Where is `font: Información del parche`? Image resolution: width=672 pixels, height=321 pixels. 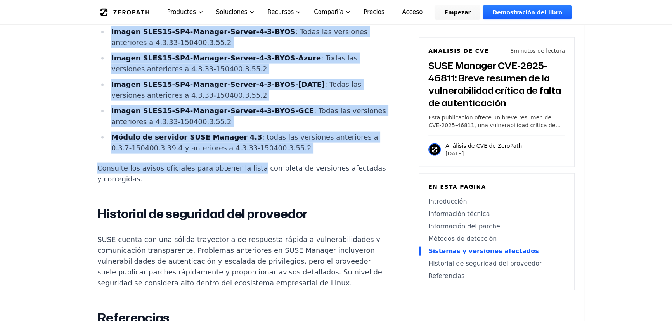 font: Información del parche is located at coordinates (464, 226).